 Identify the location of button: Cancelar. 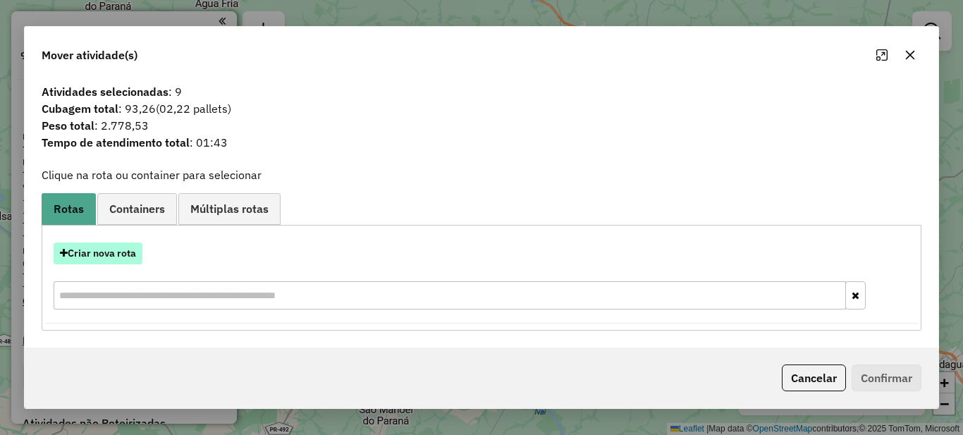
(814, 378).